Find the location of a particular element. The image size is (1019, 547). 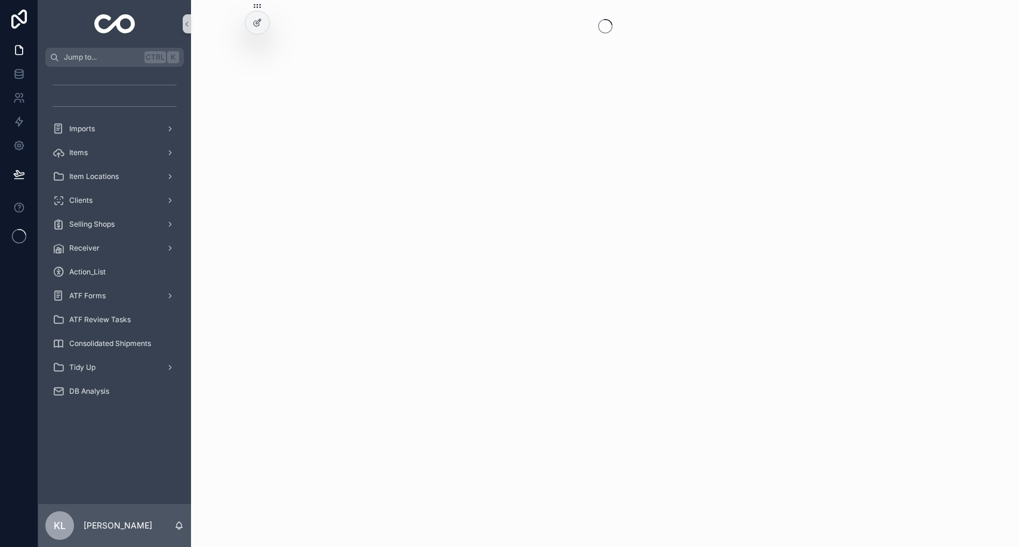

span: K is located at coordinates (173, 57).